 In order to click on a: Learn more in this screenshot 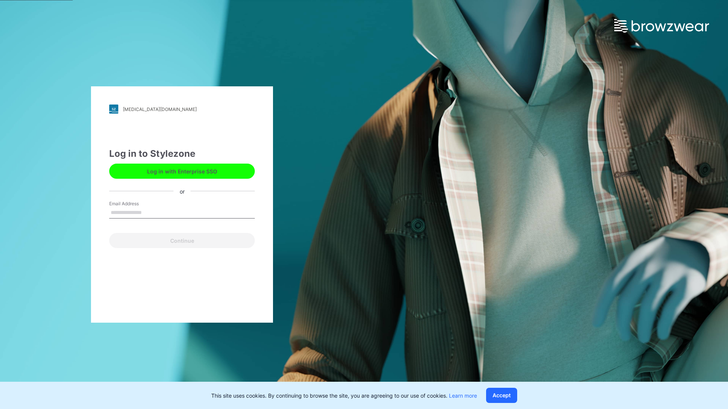, I will do `click(463, 396)`.